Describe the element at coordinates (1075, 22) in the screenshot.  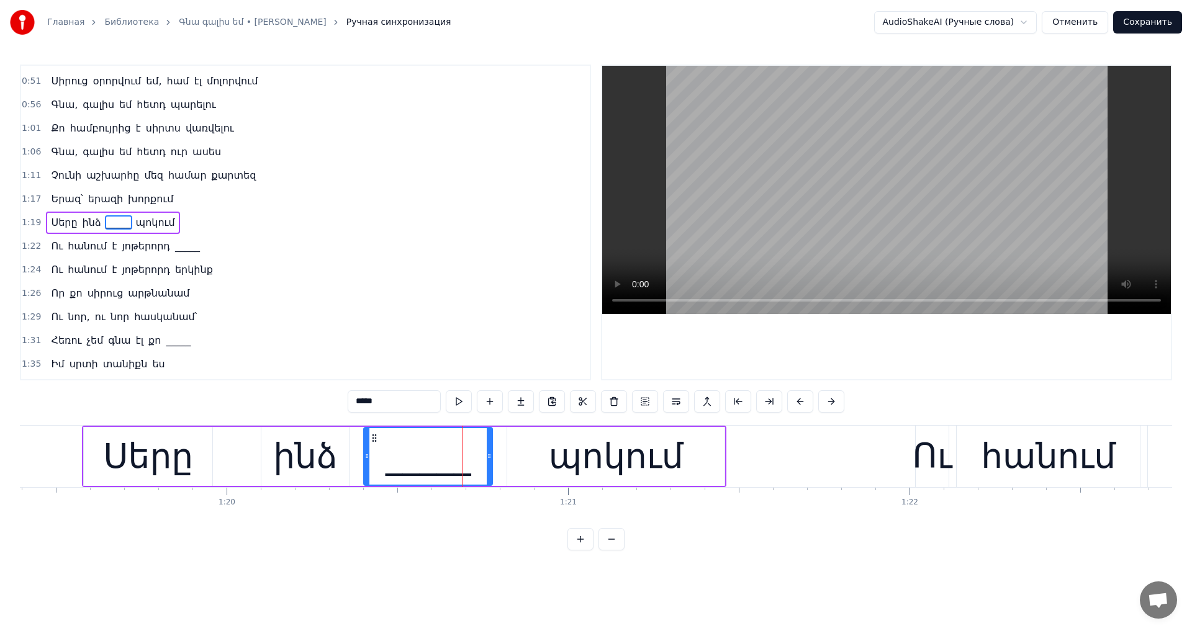
I see `button: Отменить` at that location.